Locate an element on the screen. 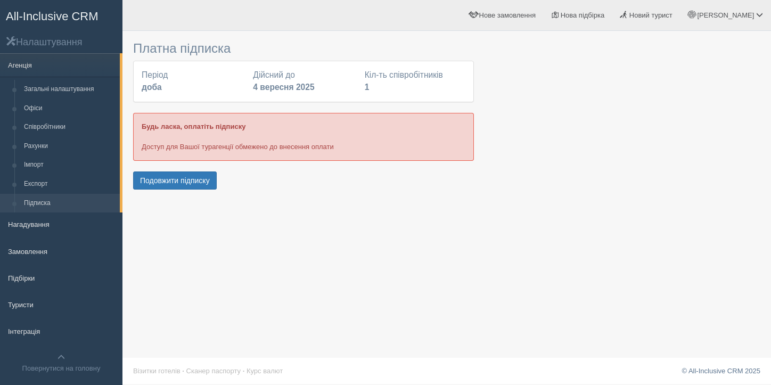 The width and height of the screenshot is (771, 385). a: Співробітники is located at coordinates (69, 127).